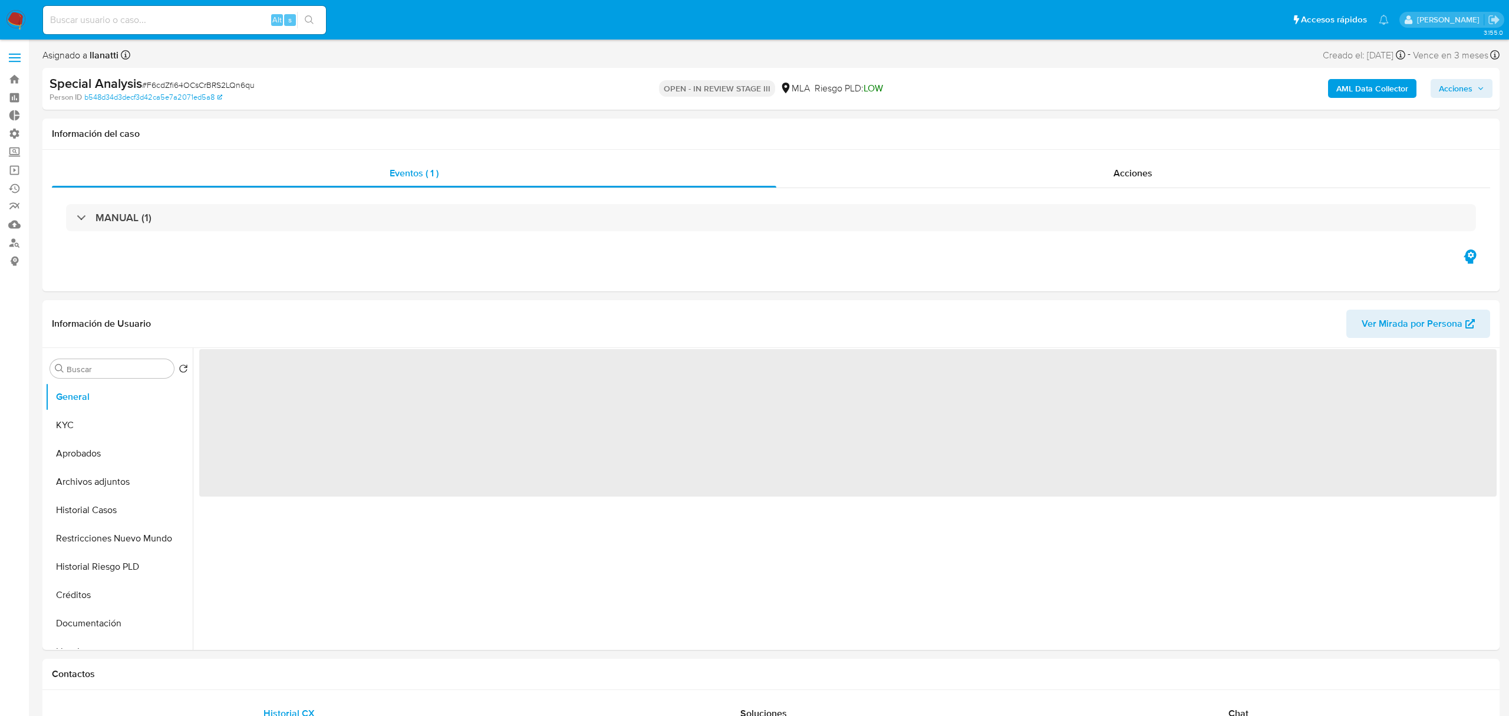  I want to click on button: KYC, so click(119, 425).